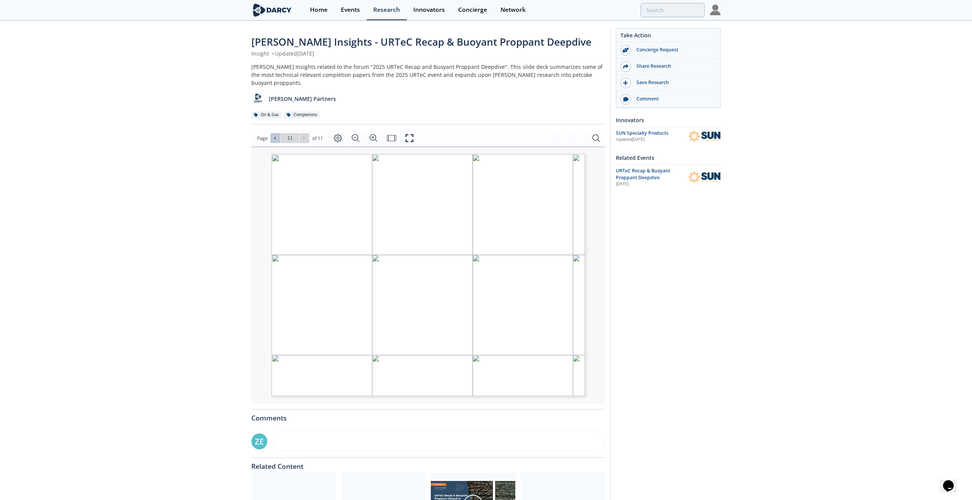 Image resolution: width=972 pixels, height=500 pixels. I want to click on div: Related Content, so click(428, 464).